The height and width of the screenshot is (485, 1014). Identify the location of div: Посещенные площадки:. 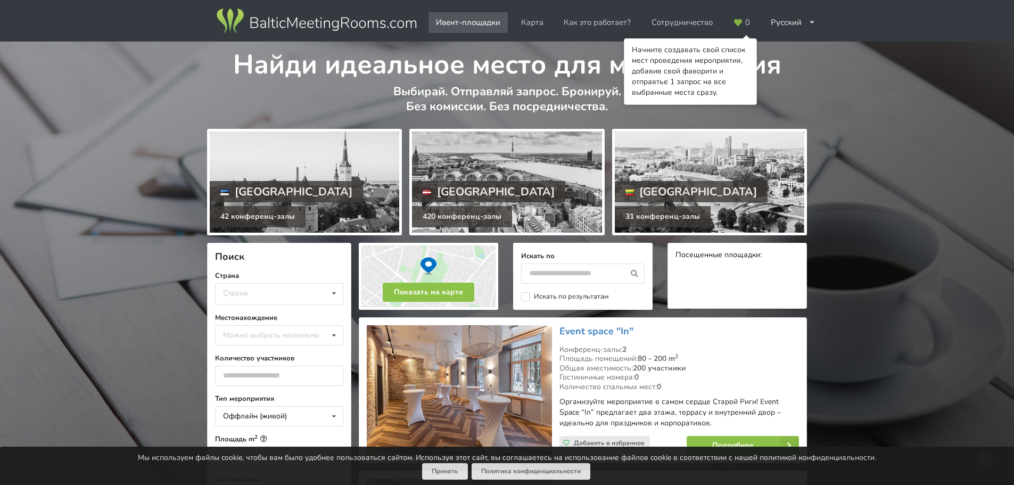
(738, 256).